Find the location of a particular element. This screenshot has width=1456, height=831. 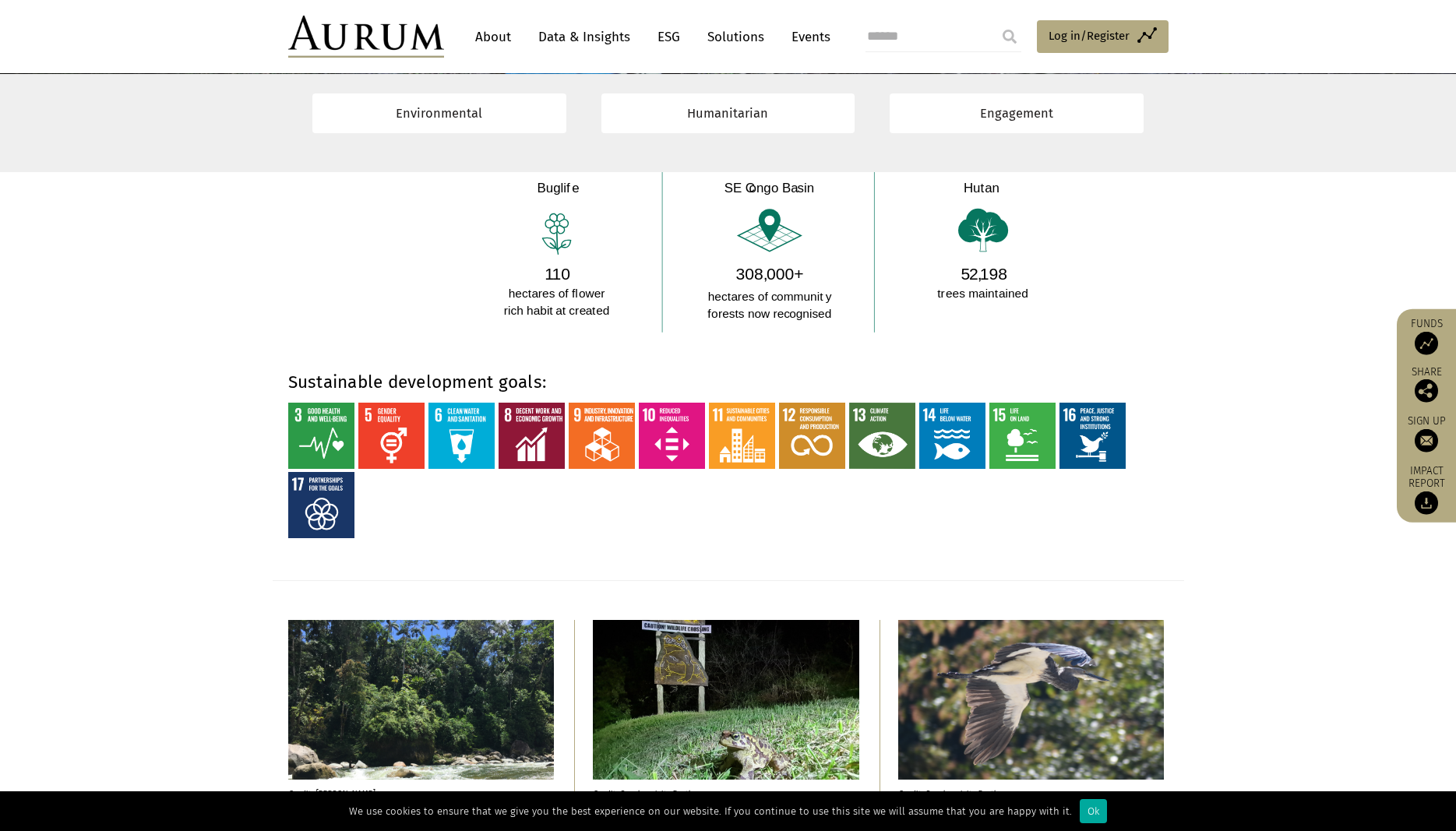

a: About is located at coordinates (493, 37).